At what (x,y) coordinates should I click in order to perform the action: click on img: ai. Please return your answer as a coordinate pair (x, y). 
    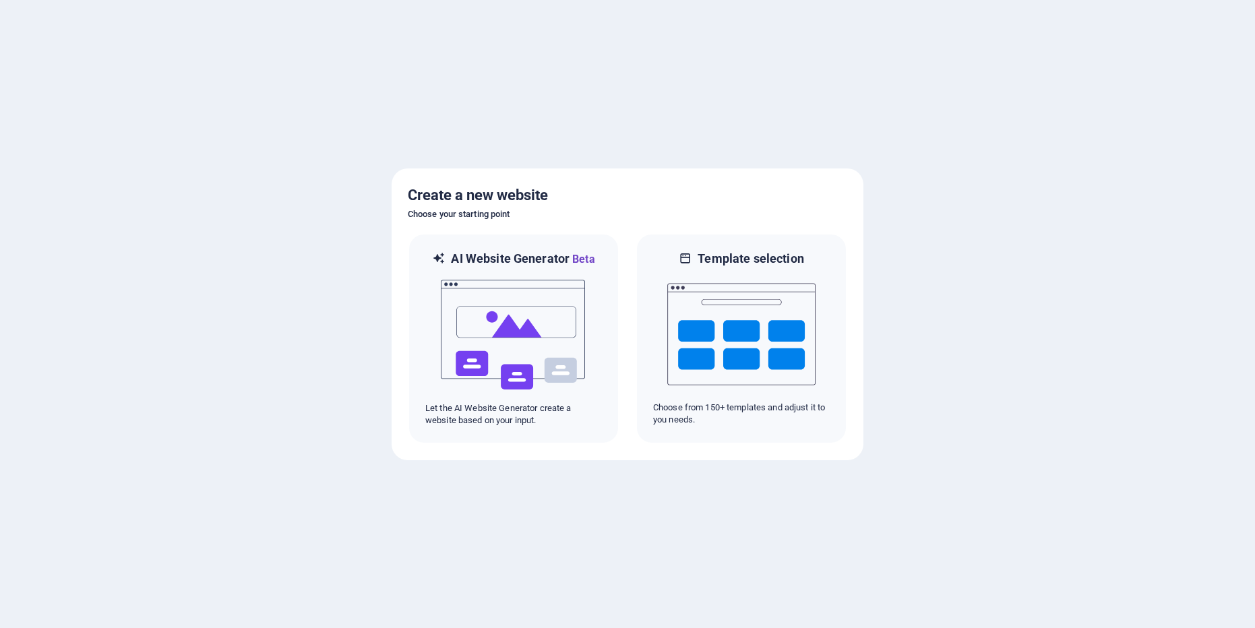
    Looking at the image, I should click on (514, 335).